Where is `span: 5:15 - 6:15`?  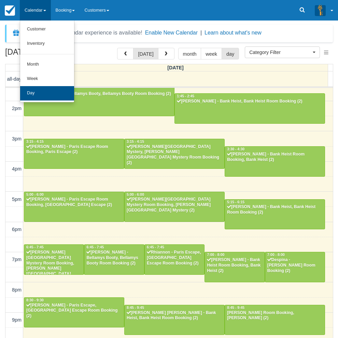 span: 5:15 - 6:15 is located at coordinates (235, 202).